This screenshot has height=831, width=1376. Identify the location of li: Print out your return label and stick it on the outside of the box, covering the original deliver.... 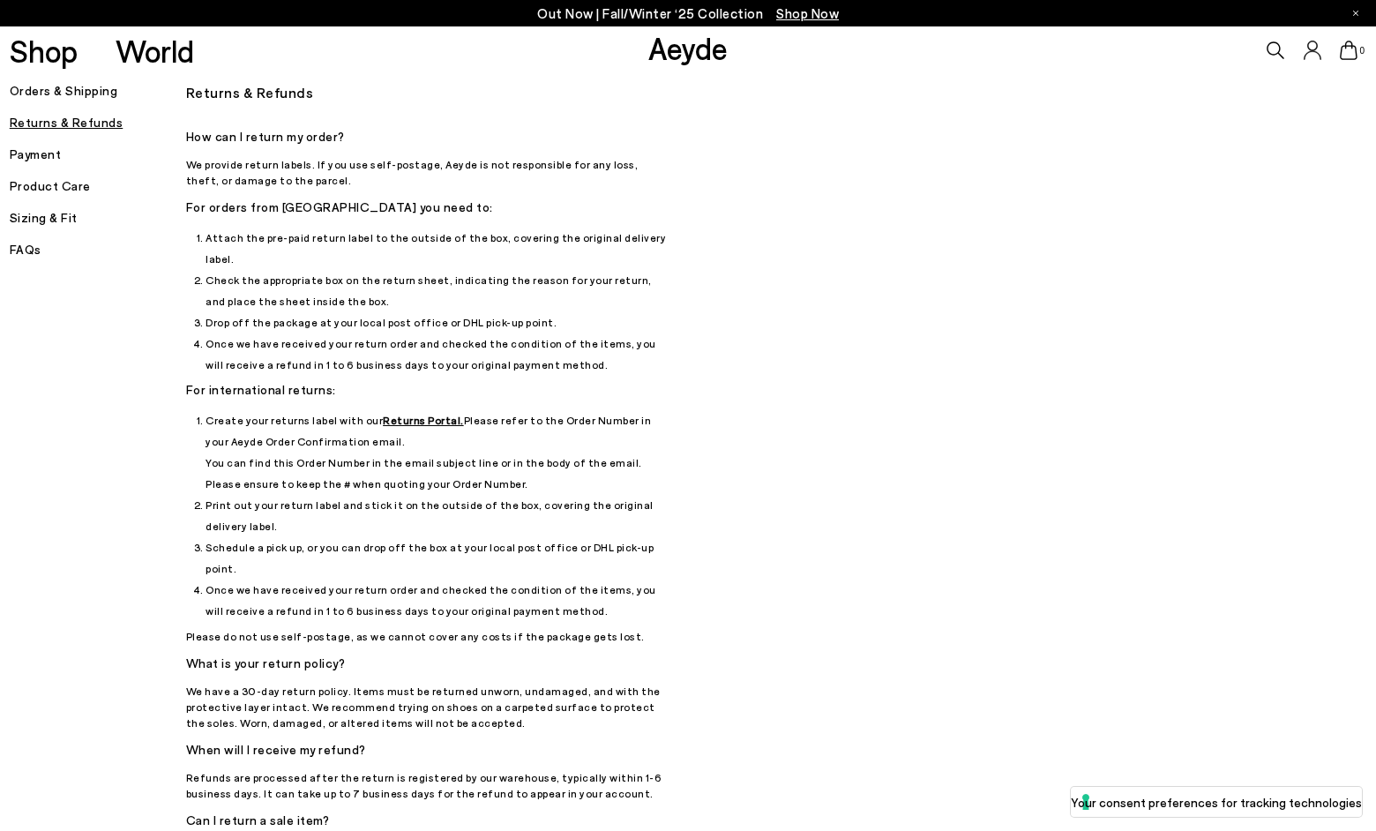
(438, 515).